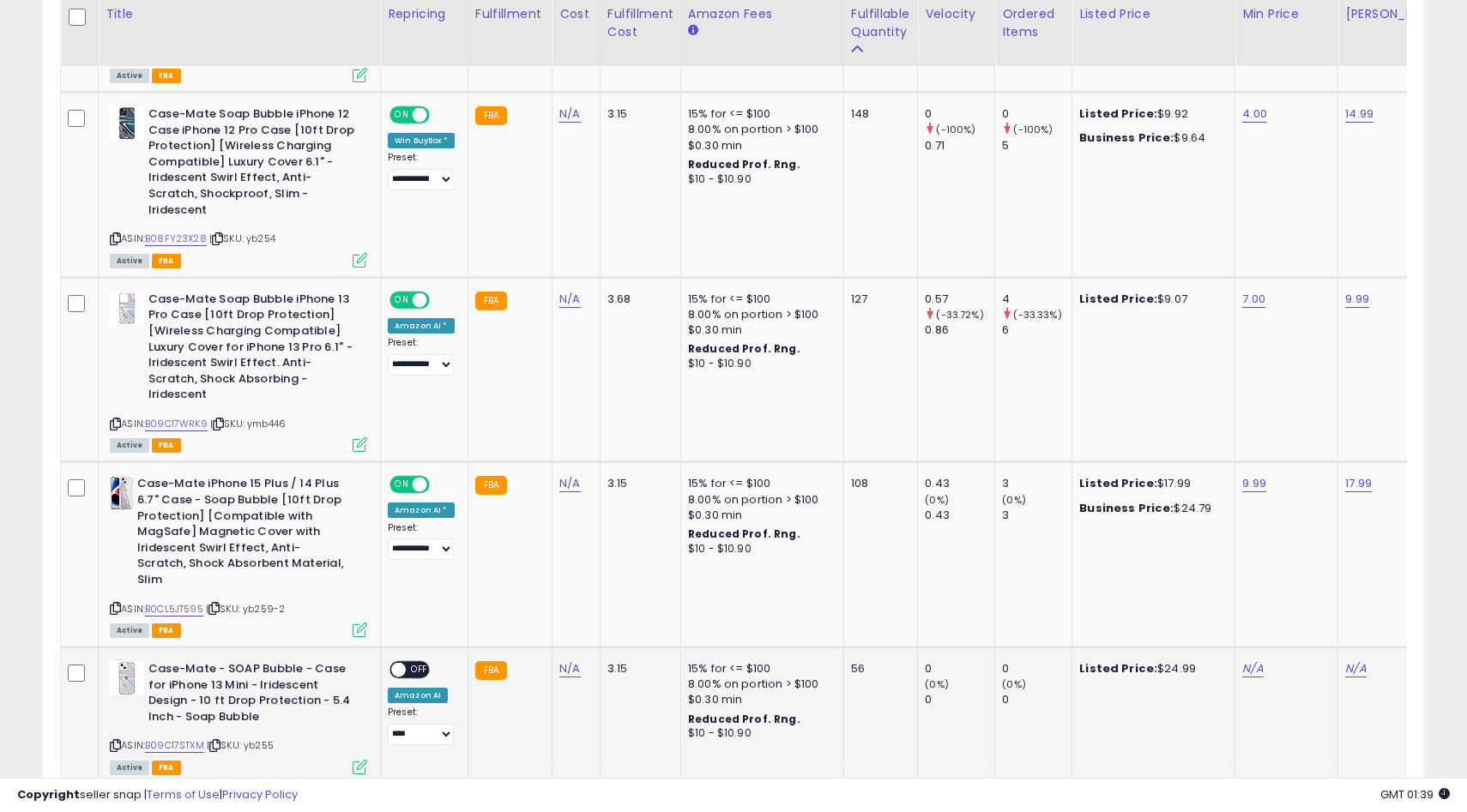 This screenshot has width=1467, height=812. What do you see at coordinates (1151, 115) in the screenshot?
I see `div: $9.92` at bounding box center [1151, 115].